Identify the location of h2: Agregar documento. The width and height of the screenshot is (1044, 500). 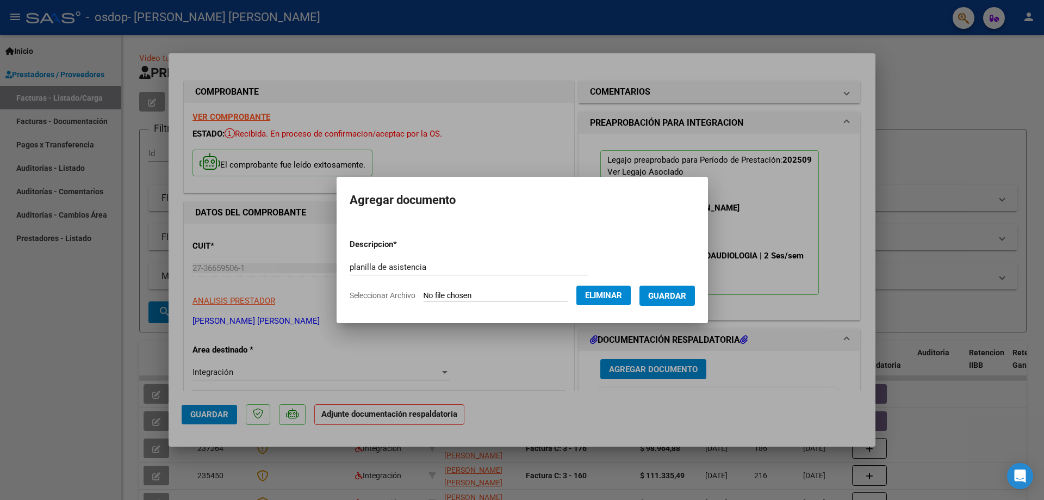
(522, 200).